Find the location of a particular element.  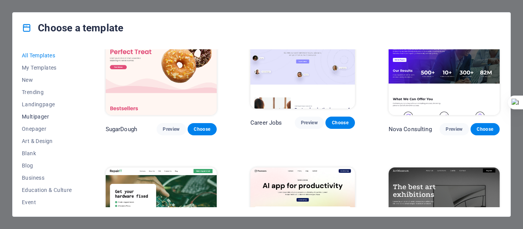

img: SugarDough is located at coordinates (161, 64).